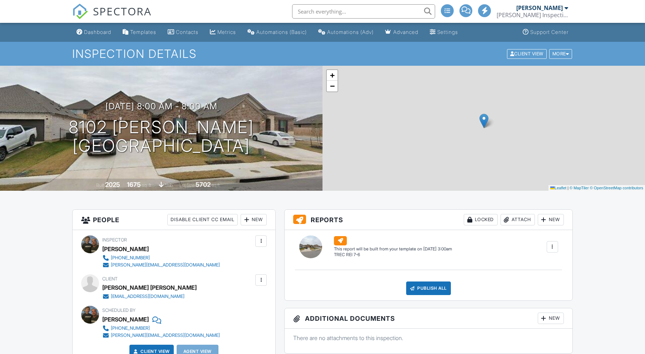  What do you see at coordinates (143, 32) in the screenshot?
I see `div: Templates` at bounding box center [143, 32].